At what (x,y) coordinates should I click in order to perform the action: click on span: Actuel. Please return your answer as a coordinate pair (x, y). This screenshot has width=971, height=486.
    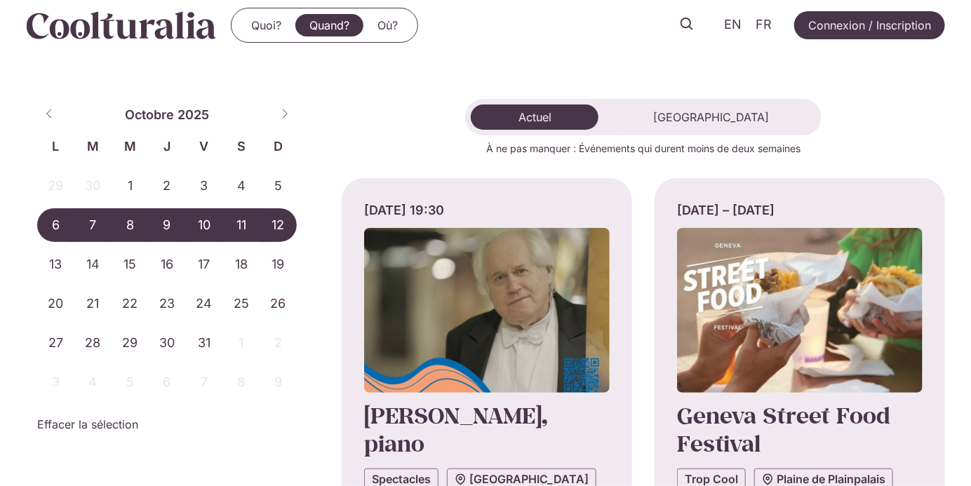
    Looking at the image, I should click on (534, 117).